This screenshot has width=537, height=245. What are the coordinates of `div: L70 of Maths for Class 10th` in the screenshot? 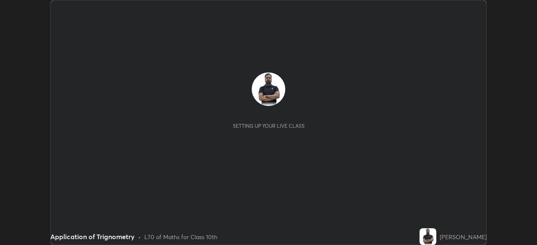 It's located at (181, 237).